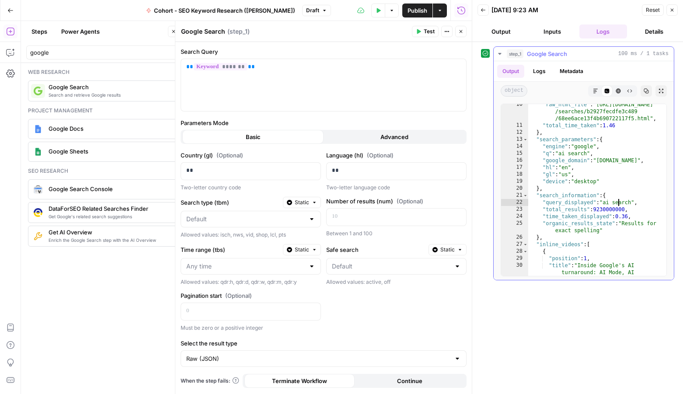 This screenshot has height=394, width=683. What do you see at coordinates (425, 31) in the screenshot?
I see `button: Test` at bounding box center [425, 31].